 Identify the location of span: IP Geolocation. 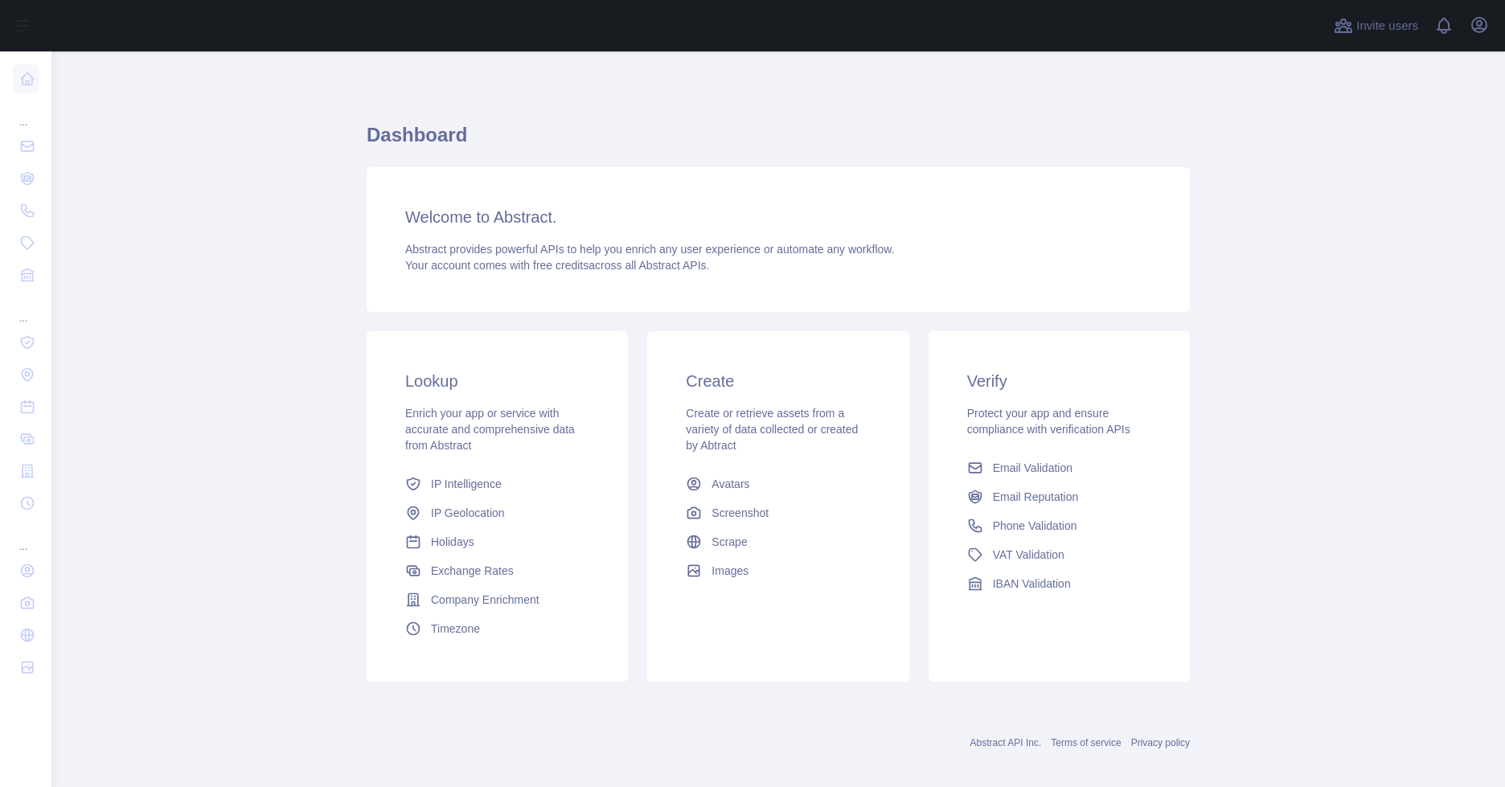
(468, 513).